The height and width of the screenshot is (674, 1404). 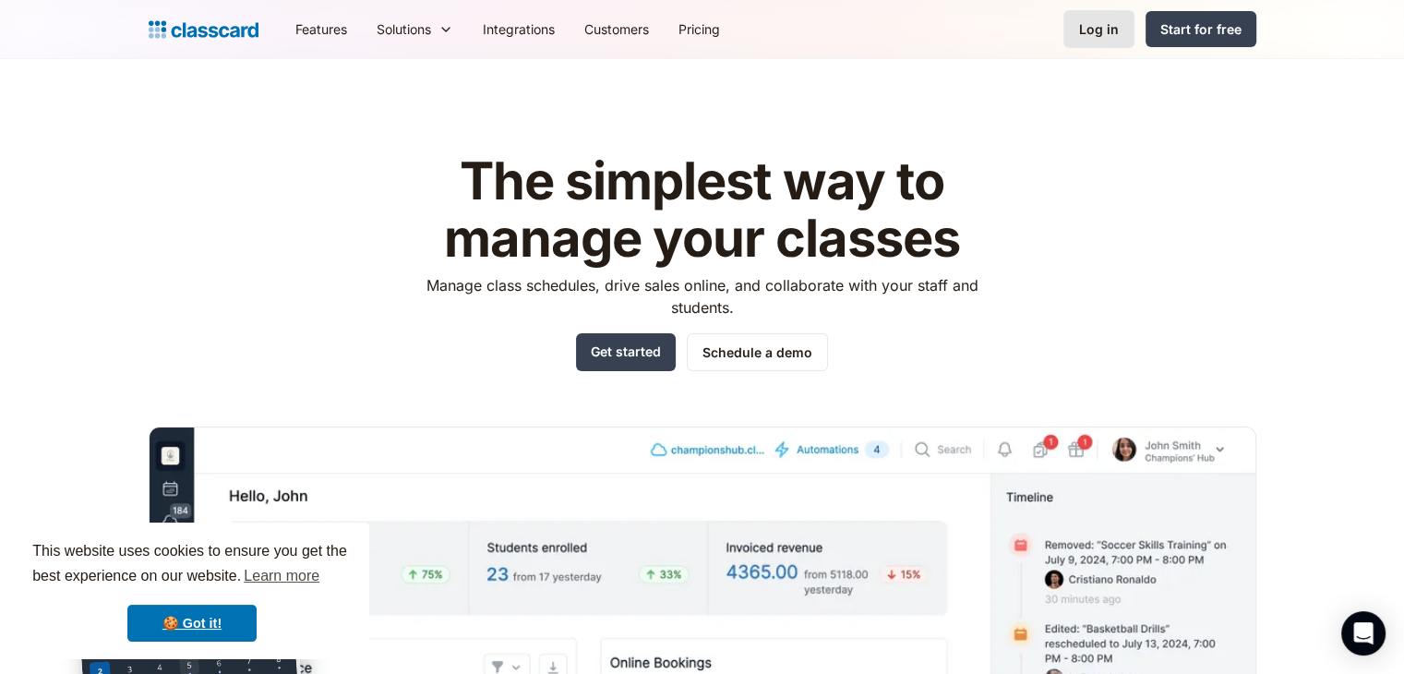 I want to click on div: Start for free, so click(x=1201, y=29).